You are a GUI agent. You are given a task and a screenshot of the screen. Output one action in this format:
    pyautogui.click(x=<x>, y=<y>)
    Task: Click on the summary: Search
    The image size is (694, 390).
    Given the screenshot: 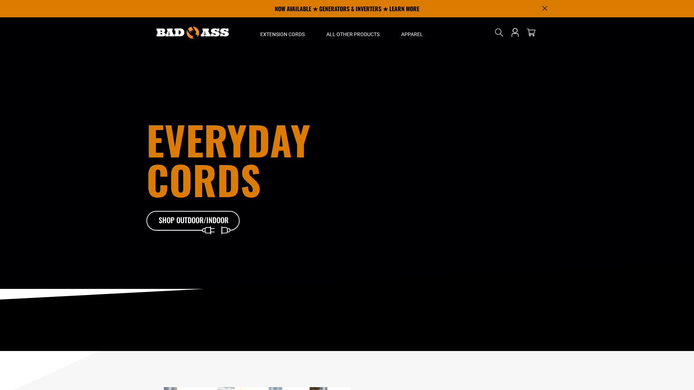 What is the action you would take?
    pyautogui.click(x=499, y=33)
    